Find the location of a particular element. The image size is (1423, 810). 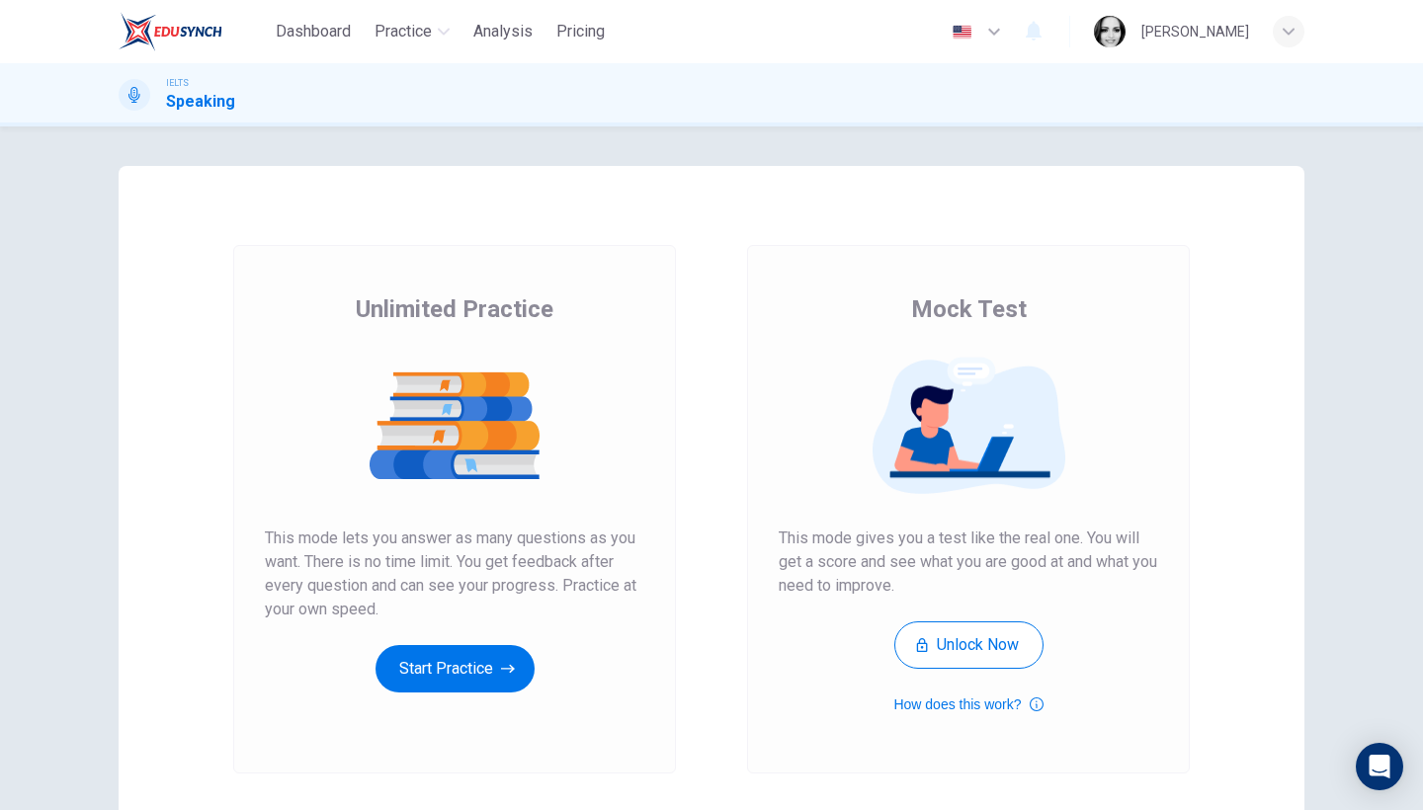

a: Pricing is located at coordinates (580, 32).